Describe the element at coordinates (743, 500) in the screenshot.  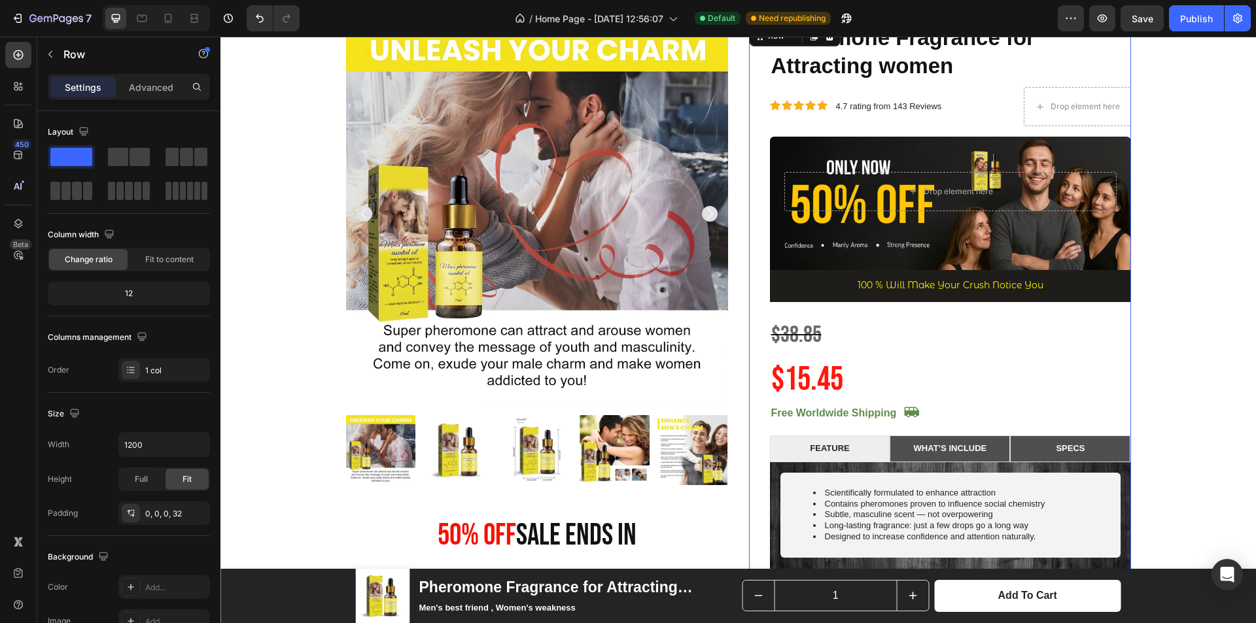
I see `li: Designed to increase confidence and attention naturally.` at that location.